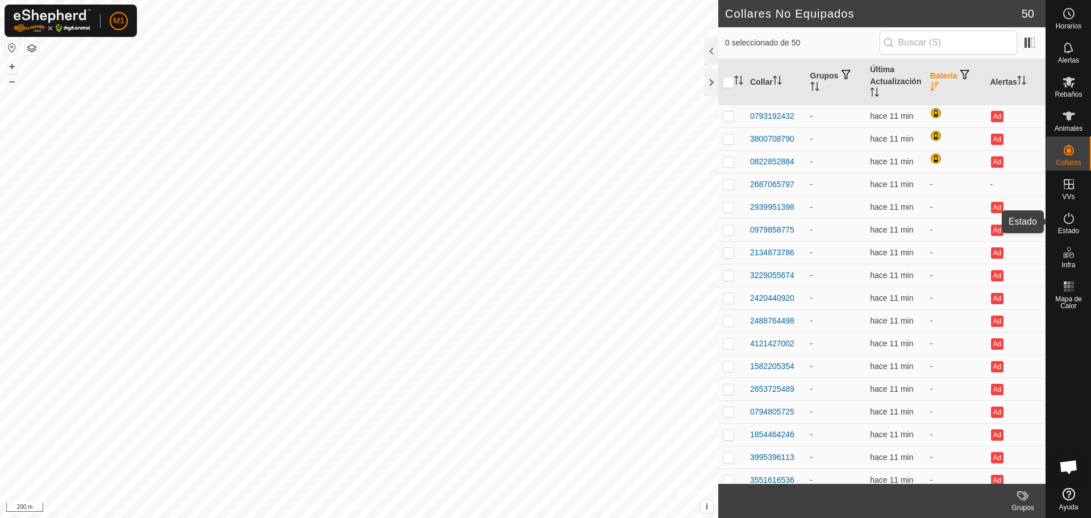  Describe the element at coordinates (772, 161) in the screenshot. I see `div: 0822852884` at that location.